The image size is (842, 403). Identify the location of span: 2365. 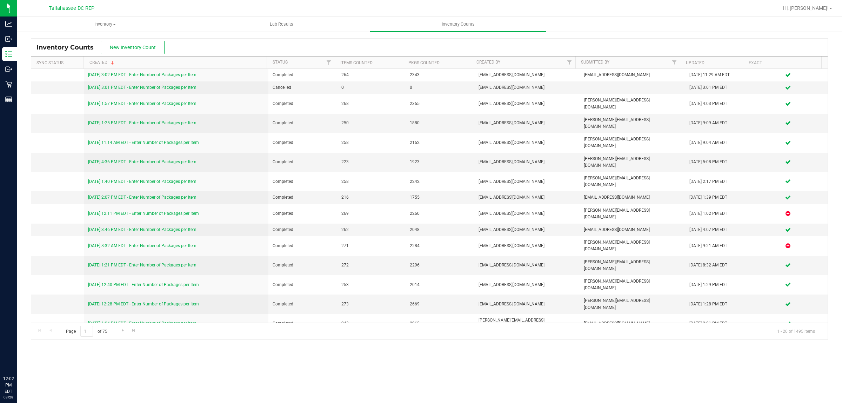
(440, 104).